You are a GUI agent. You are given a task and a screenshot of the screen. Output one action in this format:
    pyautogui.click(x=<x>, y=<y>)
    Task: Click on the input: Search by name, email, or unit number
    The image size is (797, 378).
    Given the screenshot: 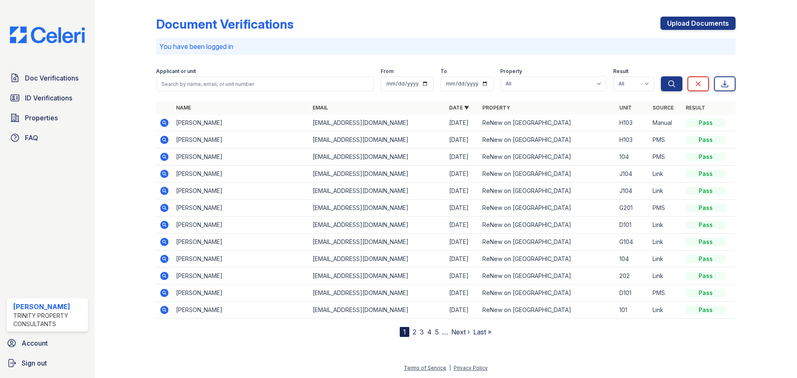 What is the action you would take?
    pyautogui.click(x=265, y=84)
    